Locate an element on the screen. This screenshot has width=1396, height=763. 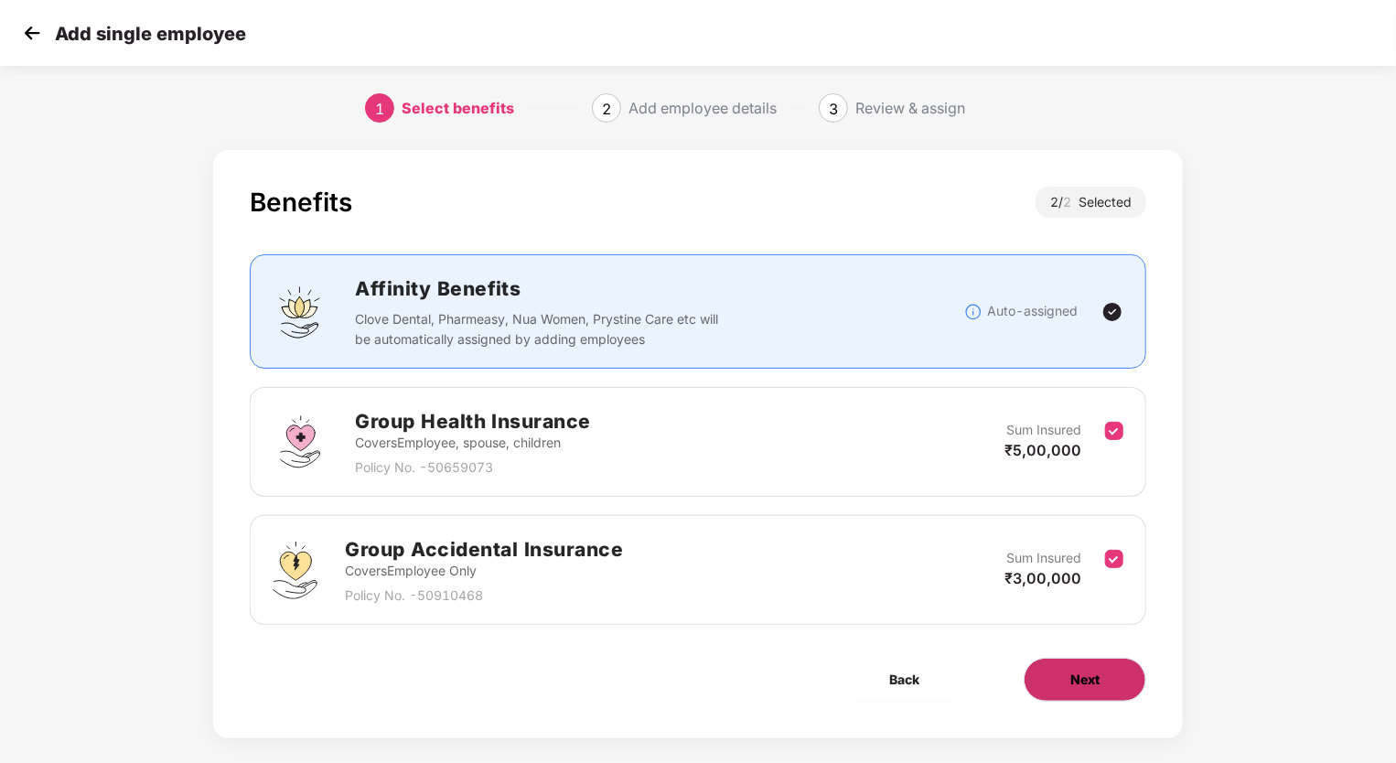
h2: Group Health Insurance is located at coordinates (473, 421).